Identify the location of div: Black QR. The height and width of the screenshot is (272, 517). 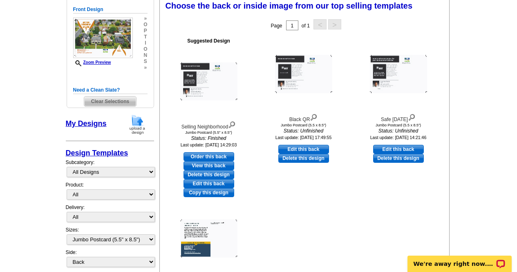
(304, 117).